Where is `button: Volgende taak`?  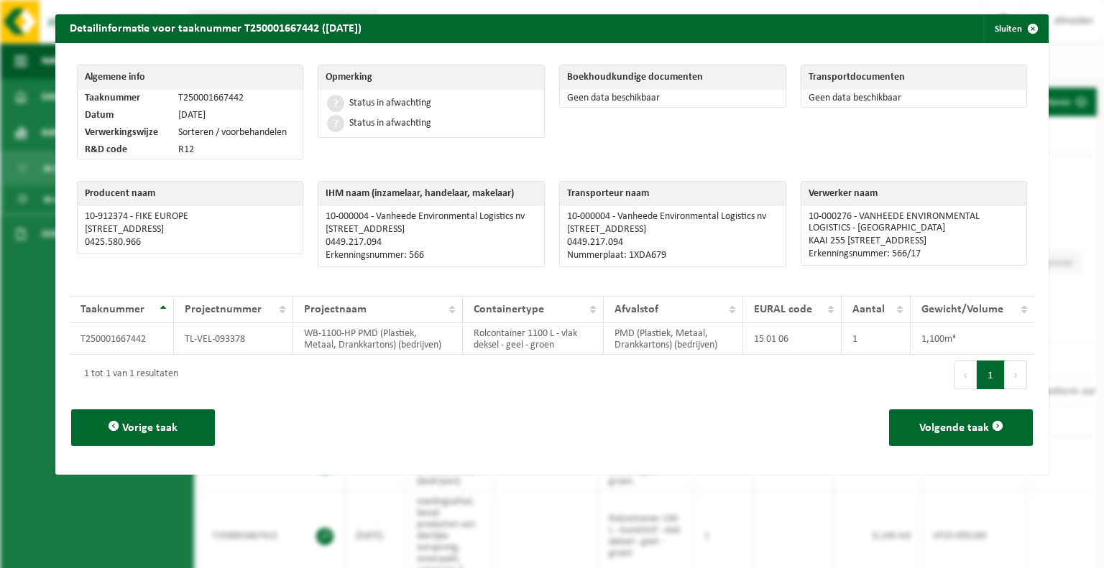 button: Volgende taak is located at coordinates (961, 428).